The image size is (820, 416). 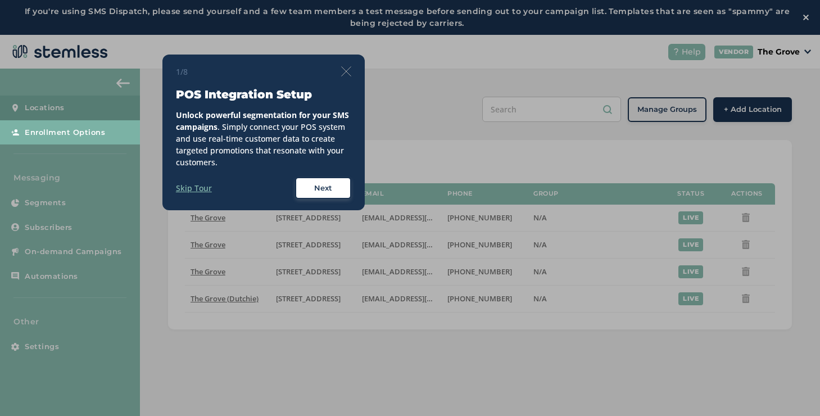 I want to click on div: . Simply connect your POS system and use real-time customer data to create targeted promotions th..., so click(x=263, y=138).